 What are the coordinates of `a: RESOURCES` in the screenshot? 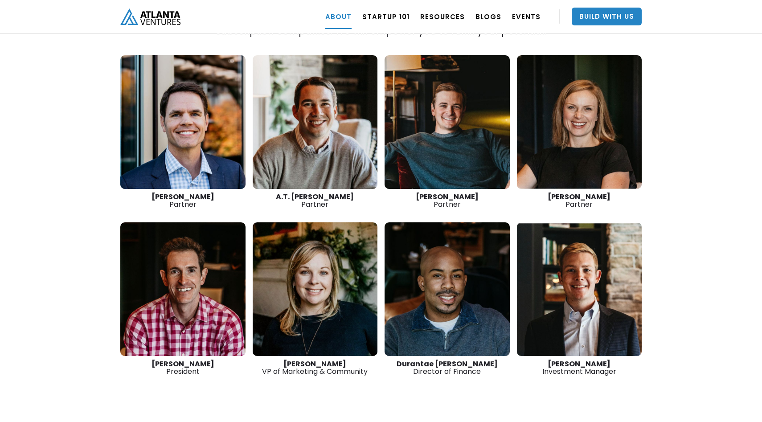 It's located at (443, 16).